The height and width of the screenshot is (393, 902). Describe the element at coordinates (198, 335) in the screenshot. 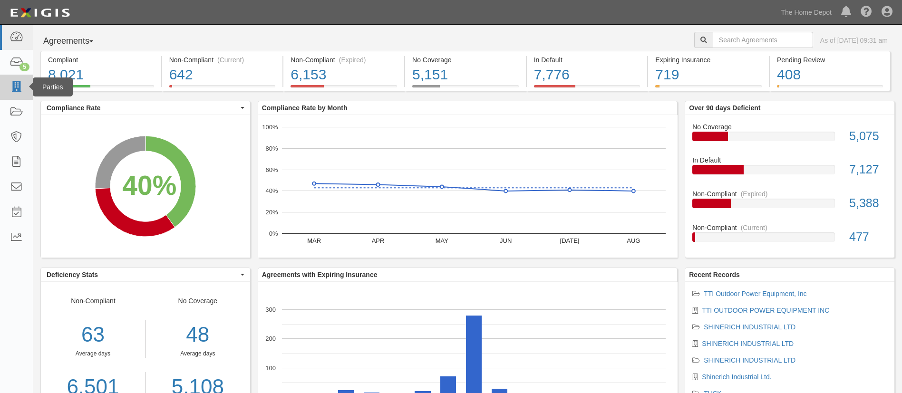

I see `div: 48` at that location.